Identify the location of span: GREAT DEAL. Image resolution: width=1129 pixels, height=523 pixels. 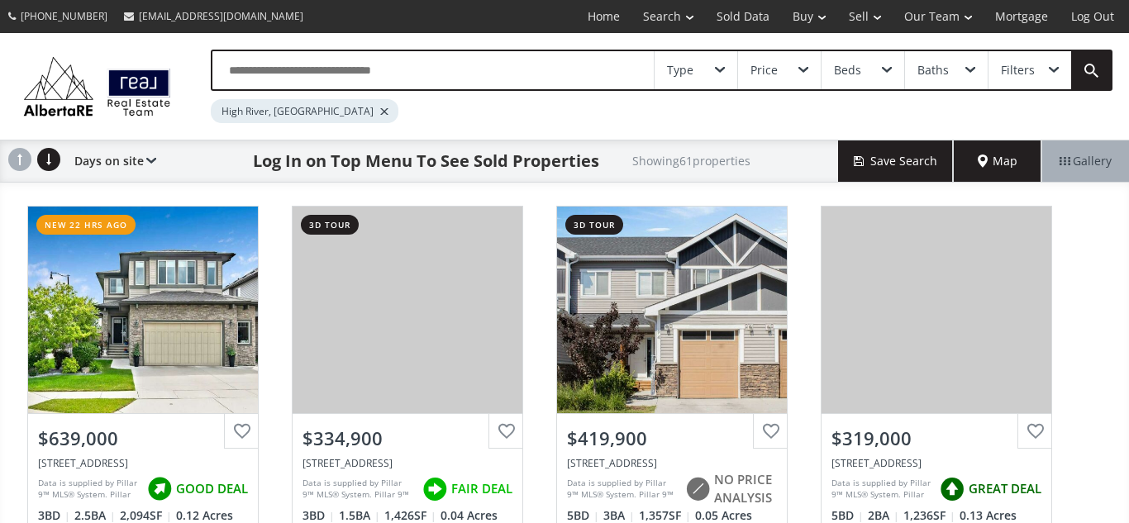
(1005, 488).